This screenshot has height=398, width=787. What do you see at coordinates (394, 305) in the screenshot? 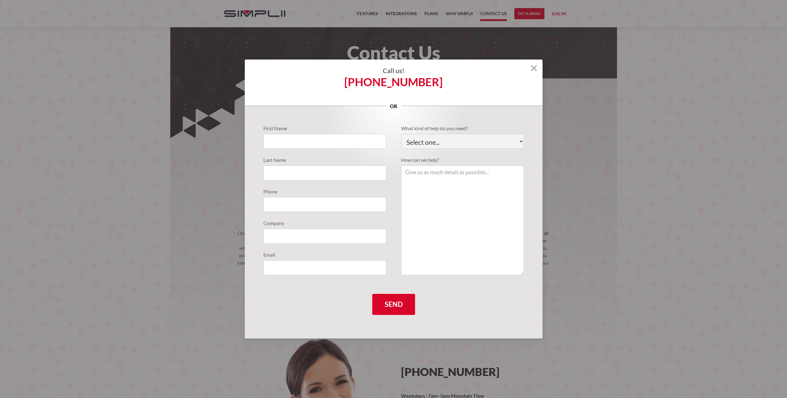
I see `input: Send` at bounding box center [394, 305].